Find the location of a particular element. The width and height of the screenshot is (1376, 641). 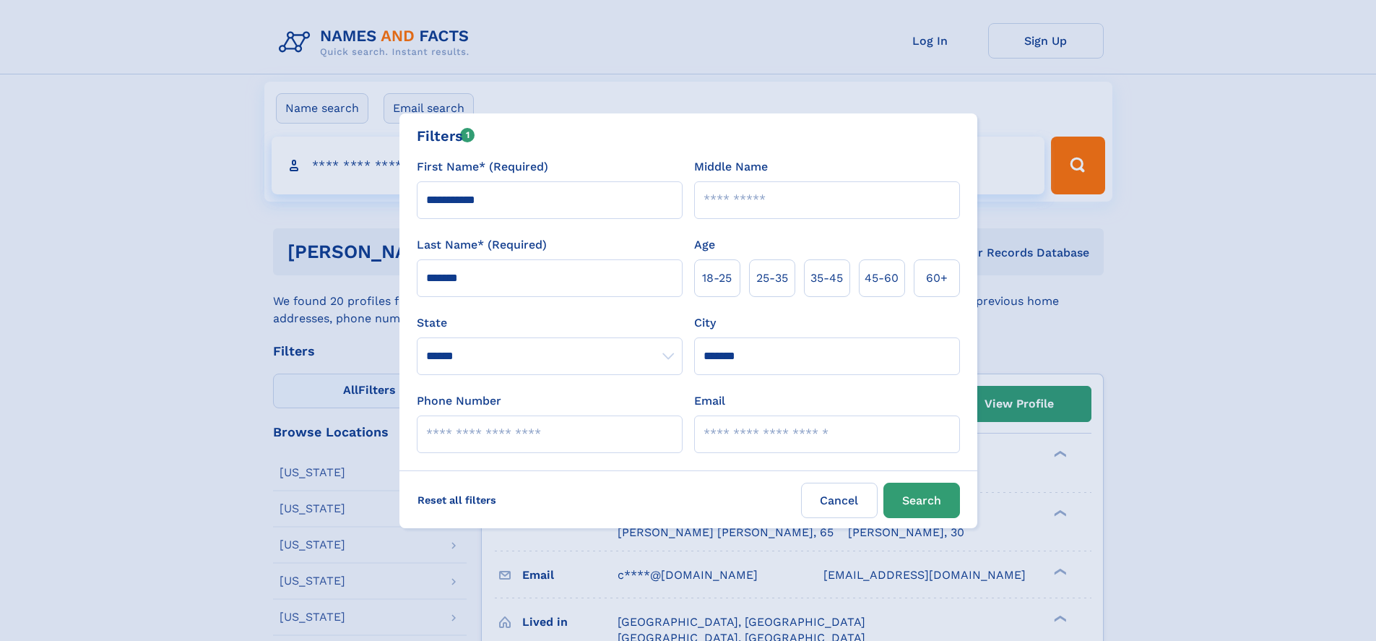

label: State is located at coordinates (550, 323).